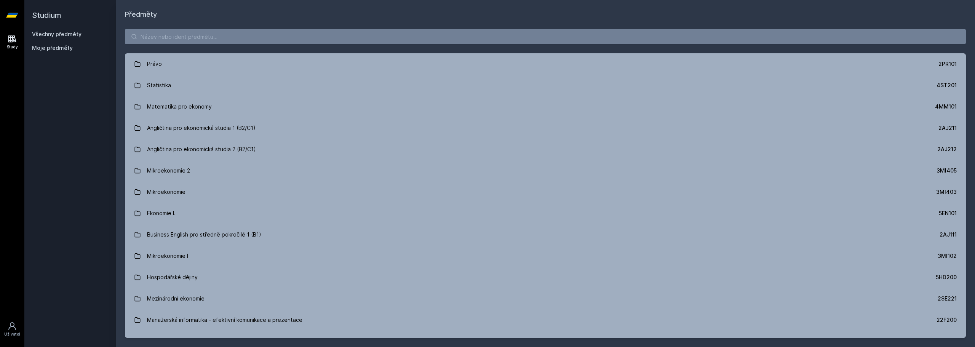  I want to click on div: 2AJ211, so click(947, 128).